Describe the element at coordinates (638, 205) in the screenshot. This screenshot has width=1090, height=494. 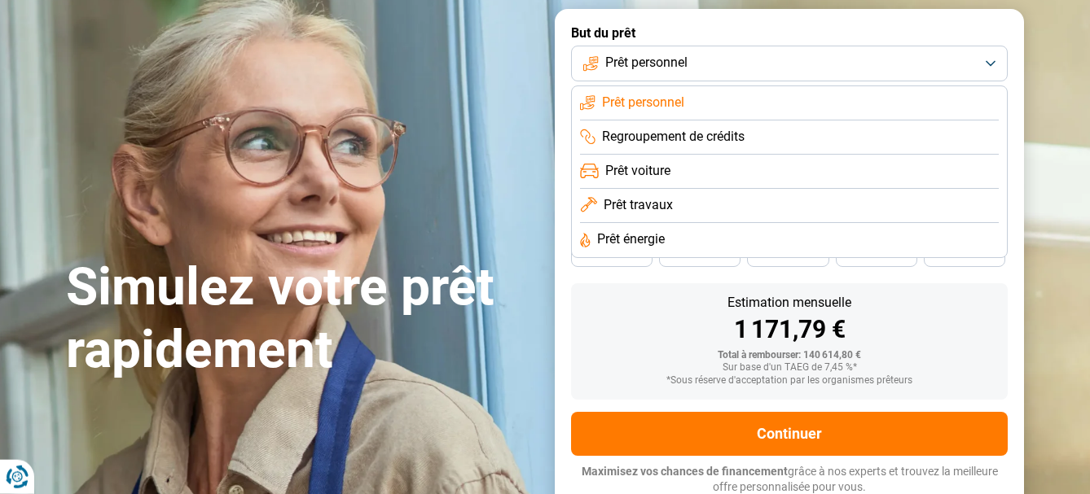
I see `span: Prêt travaux` at that location.